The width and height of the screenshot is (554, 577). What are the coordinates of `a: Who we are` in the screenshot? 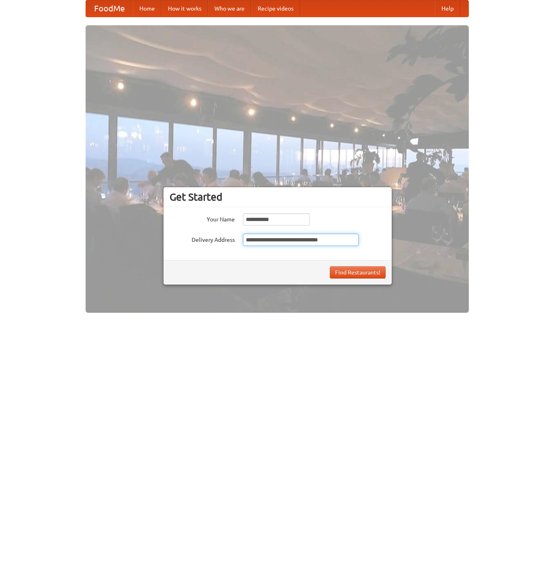 It's located at (230, 9).